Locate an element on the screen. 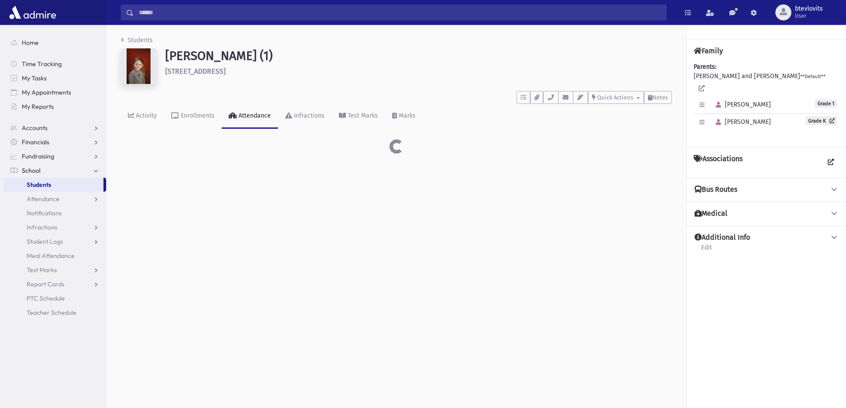 The height and width of the screenshot is (408, 846). a: Marks is located at coordinates (404, 116).